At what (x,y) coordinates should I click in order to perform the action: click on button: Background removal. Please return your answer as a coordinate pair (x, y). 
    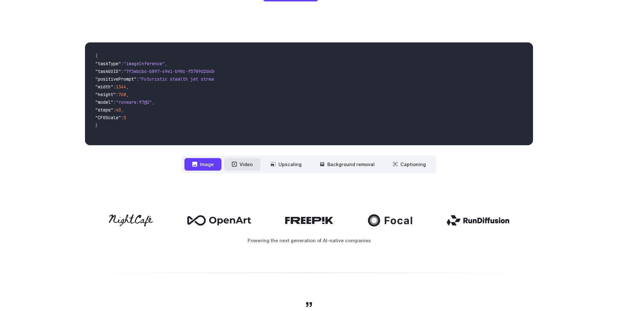
    Looking at the image, I should click on (347, 164).